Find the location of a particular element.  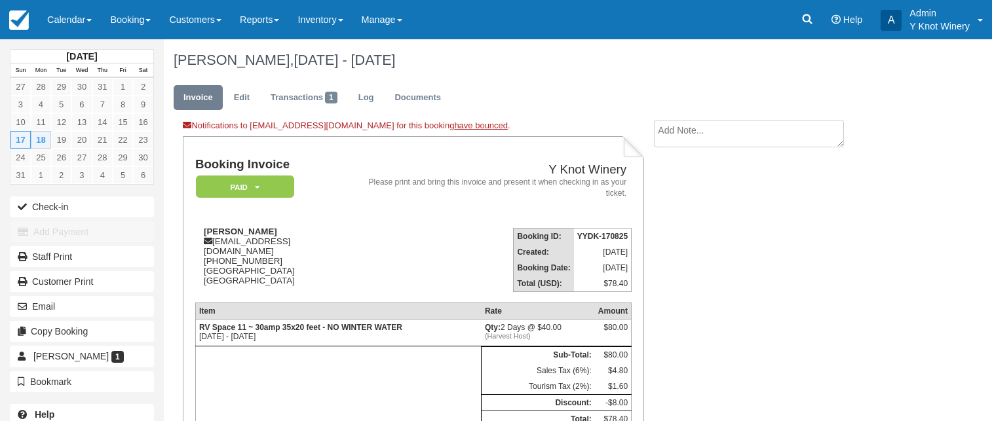

div: A is located at coordinates (891, 20).